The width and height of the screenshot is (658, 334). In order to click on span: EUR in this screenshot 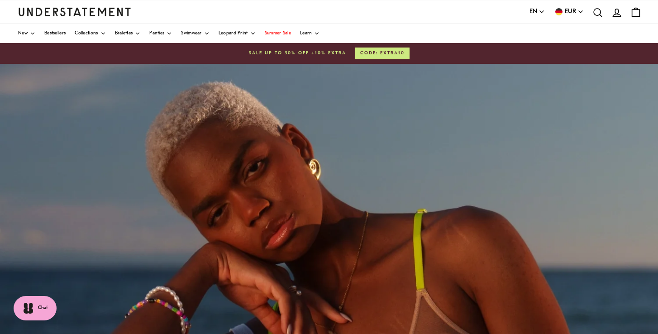, I will do `click(570, 12)`.